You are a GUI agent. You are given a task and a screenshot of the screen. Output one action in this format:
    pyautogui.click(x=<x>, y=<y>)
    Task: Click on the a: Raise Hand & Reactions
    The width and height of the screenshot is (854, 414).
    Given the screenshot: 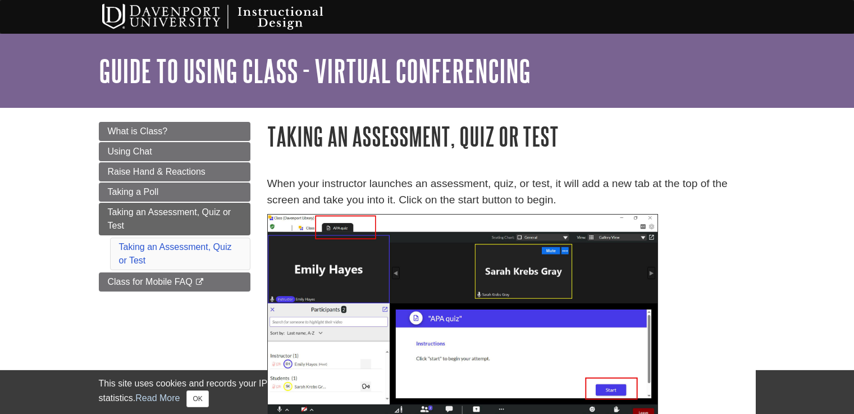 What is the action you would take?
    pyautogui.click(x=175, y=172)
    